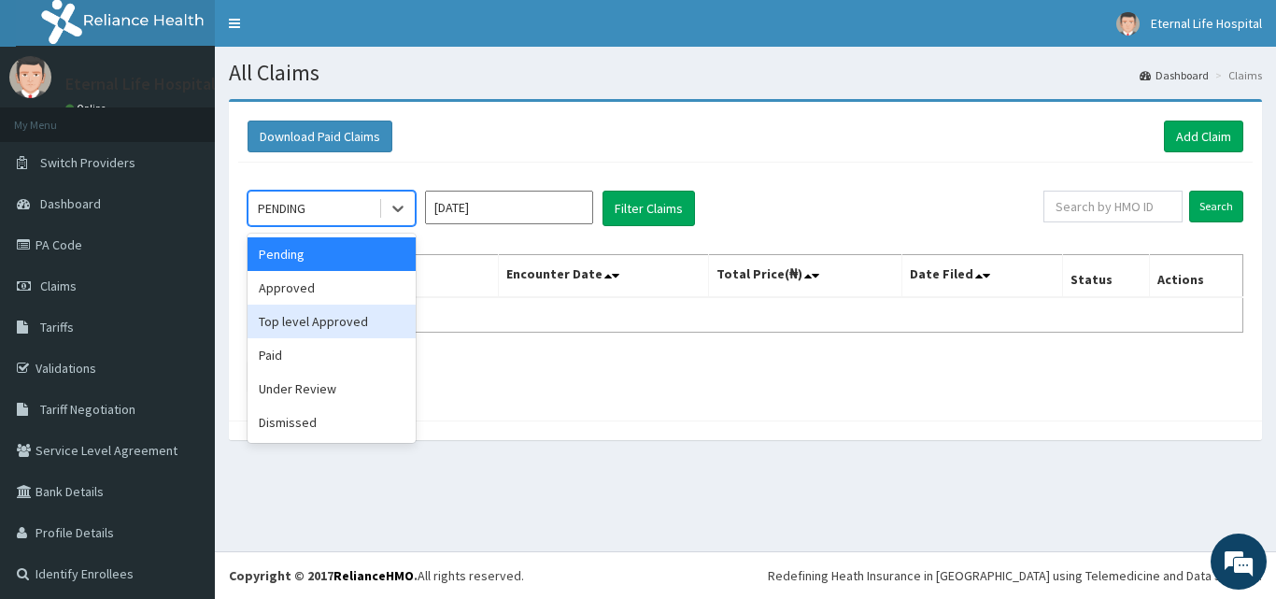 The width and height of the screenshot is (1276, 599). What do you see at coordinates (88, 108) in the screenshot?
I see `a: Online` at bounding box center [88, 108].